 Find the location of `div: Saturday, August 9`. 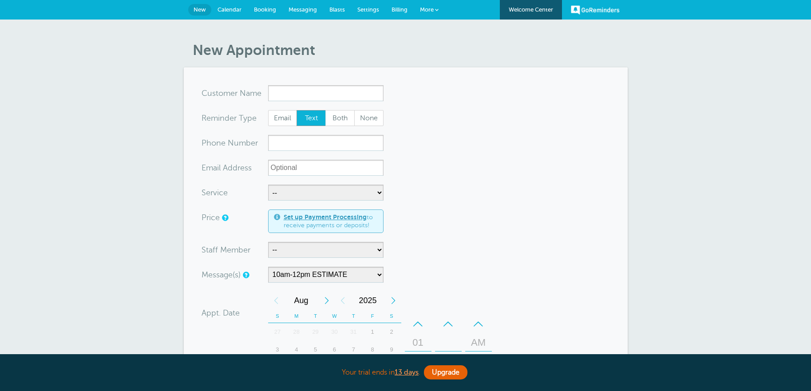

div: Saturday, August 9 is located at coordinates (391, 350).